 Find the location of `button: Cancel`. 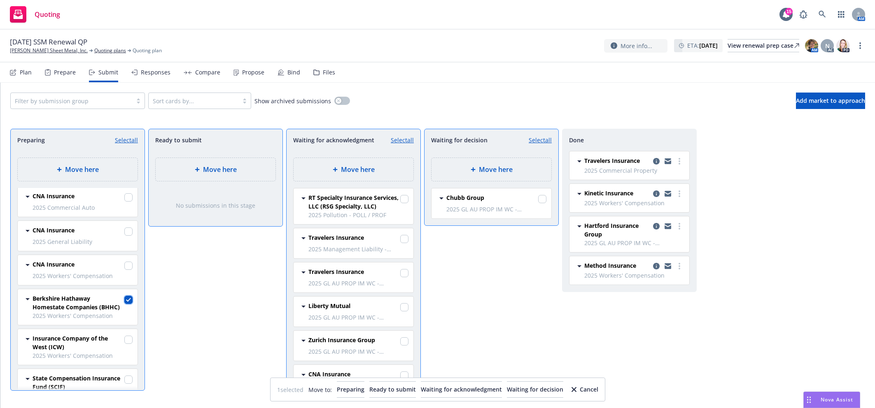

button: Cancel is located at coordinates (585, 390).